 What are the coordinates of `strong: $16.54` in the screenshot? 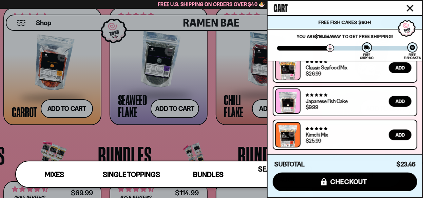 It's located at (323, 36).